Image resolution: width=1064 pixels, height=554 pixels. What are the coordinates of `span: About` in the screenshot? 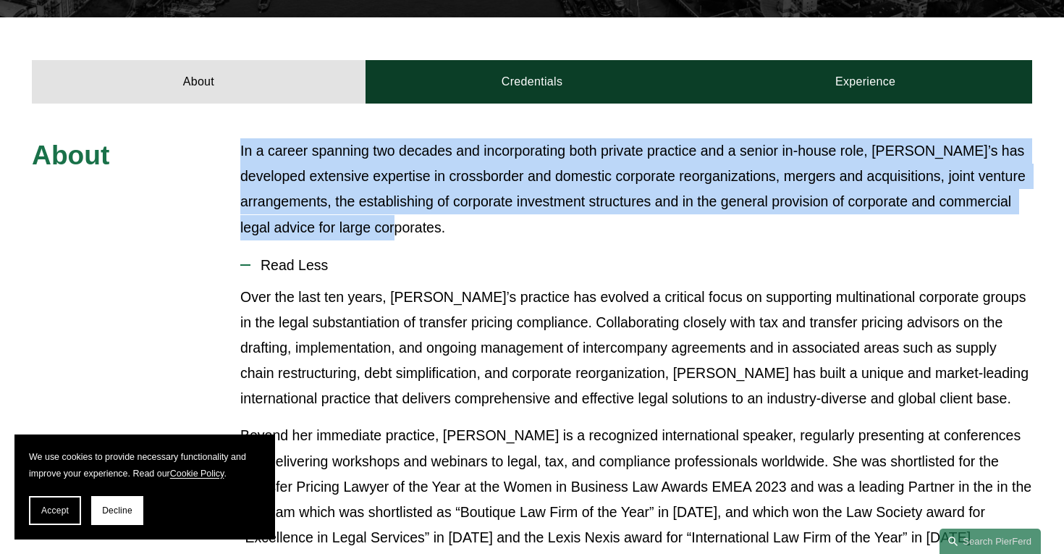 It's located at (70, 155).